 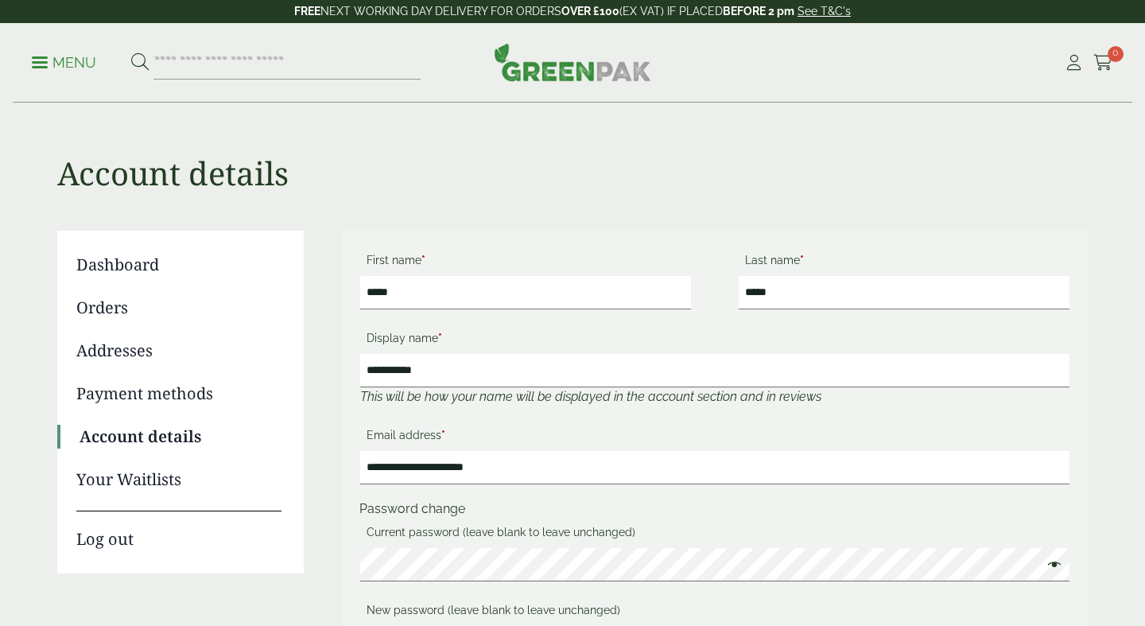 What do you see at coordinates (715, 612) in the screenshot?
I see `label: New password (leave blank to leave unchanged)` at bounding box center [715, 612].